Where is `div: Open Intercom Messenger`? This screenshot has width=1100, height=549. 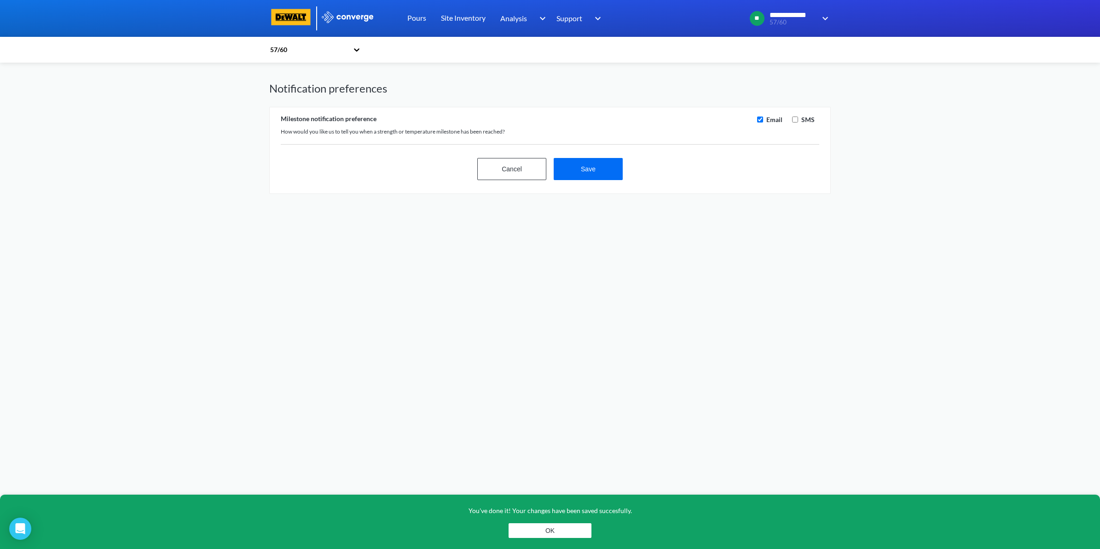 div: Open Intercom Messenger is located at coordinates (20, 528).